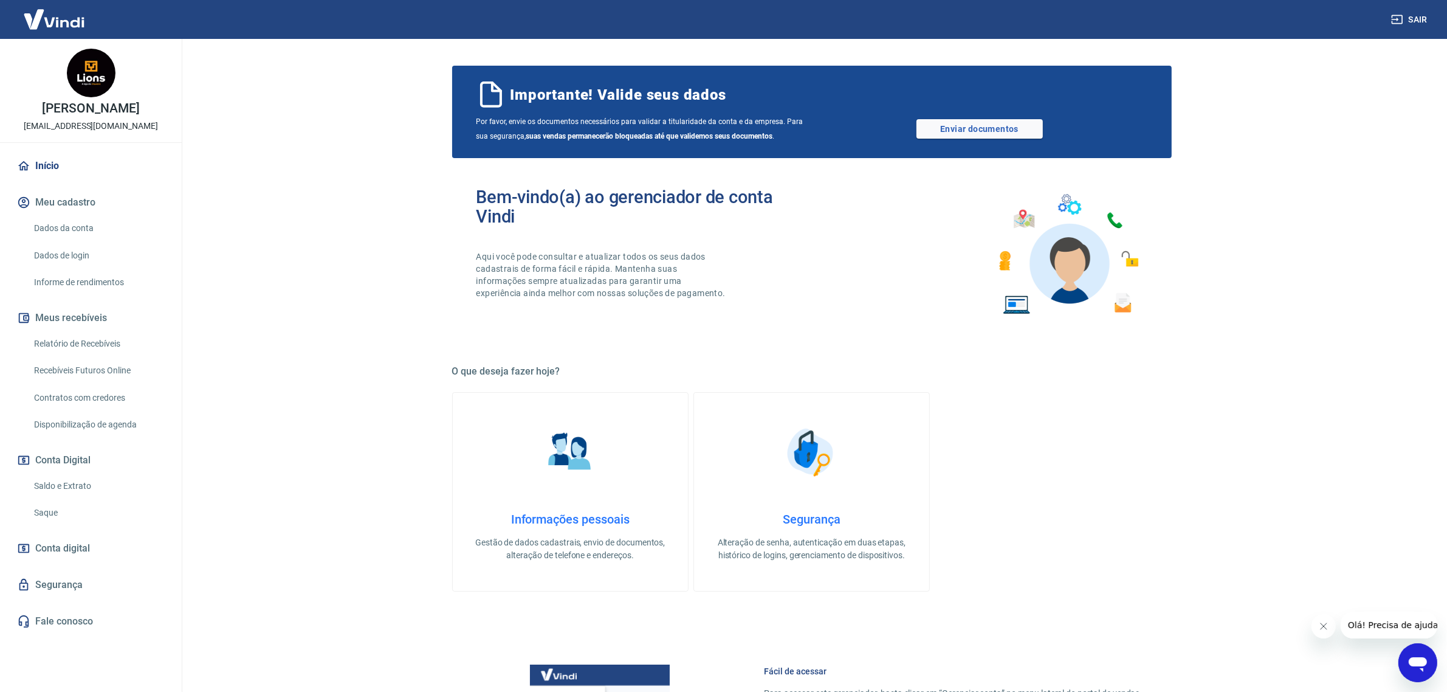 The width and height of the screenshot is (1447, 692). Describe the element at coordinates (602, 275) in the screenshot. I see `p: Aqui você pode consultar e atualizar todos os seus dados cadastrais de forma fácil e rápida. Mant...` at that location.